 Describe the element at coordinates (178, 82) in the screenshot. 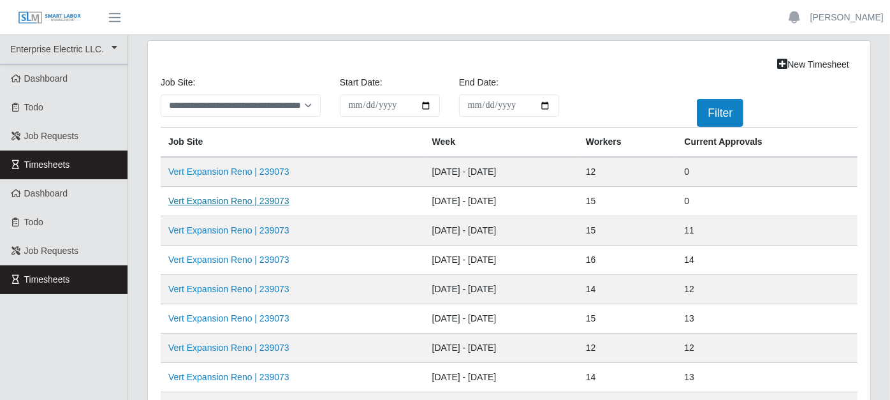

I see `label: job site:` at that location.